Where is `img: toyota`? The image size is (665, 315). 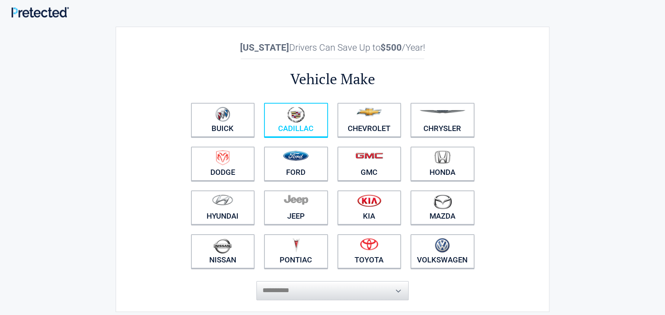 img: toyota is located at coordinates (369, 244).